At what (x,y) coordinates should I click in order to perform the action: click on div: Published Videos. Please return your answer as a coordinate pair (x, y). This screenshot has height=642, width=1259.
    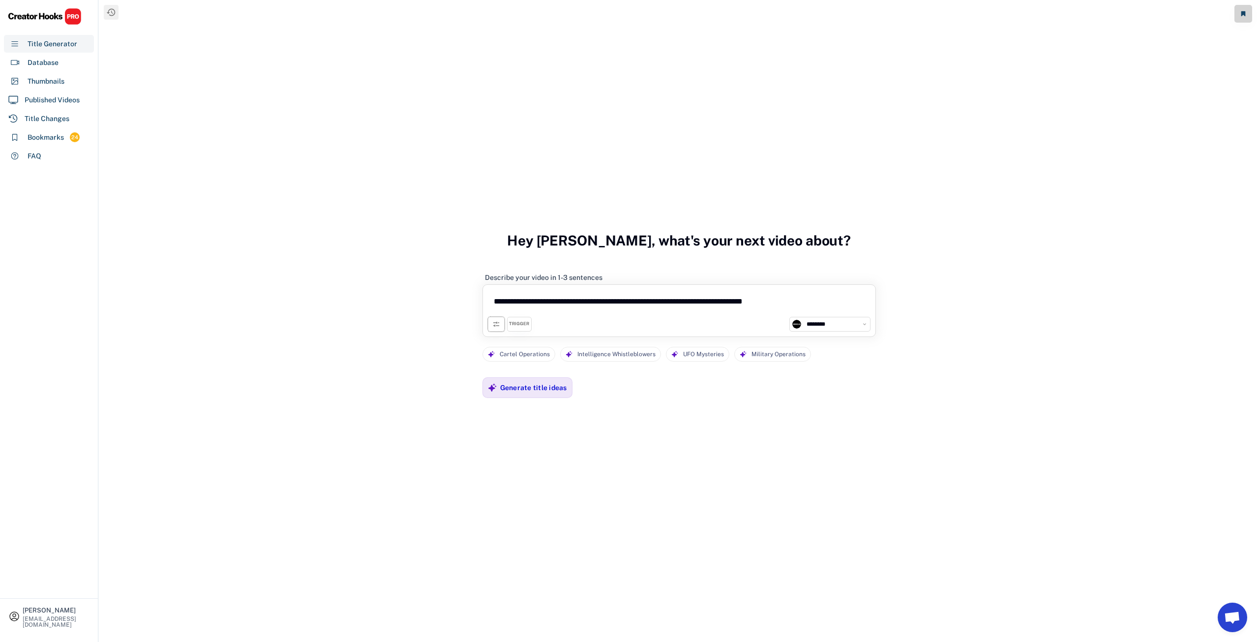
    Looking at the image, I should click on (52, 100).